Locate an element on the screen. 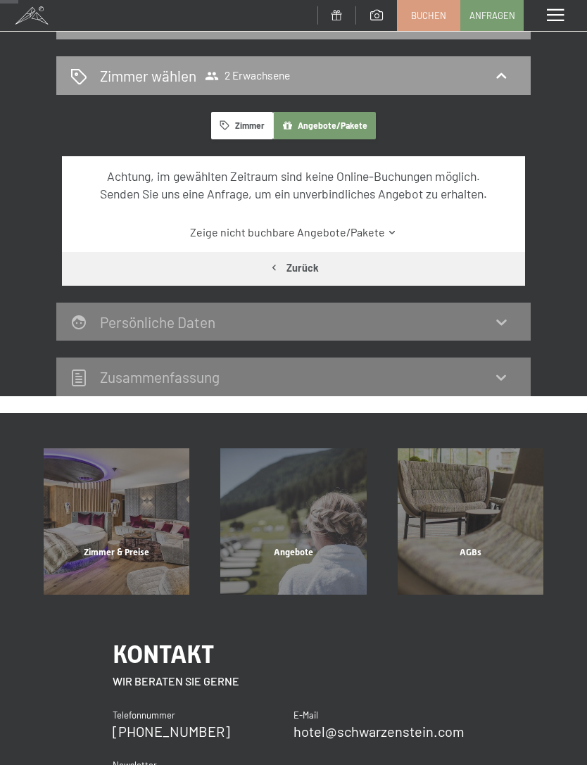 This screenshot has height=765, width=587. span: AGBs is located at coordinates (470, 552).